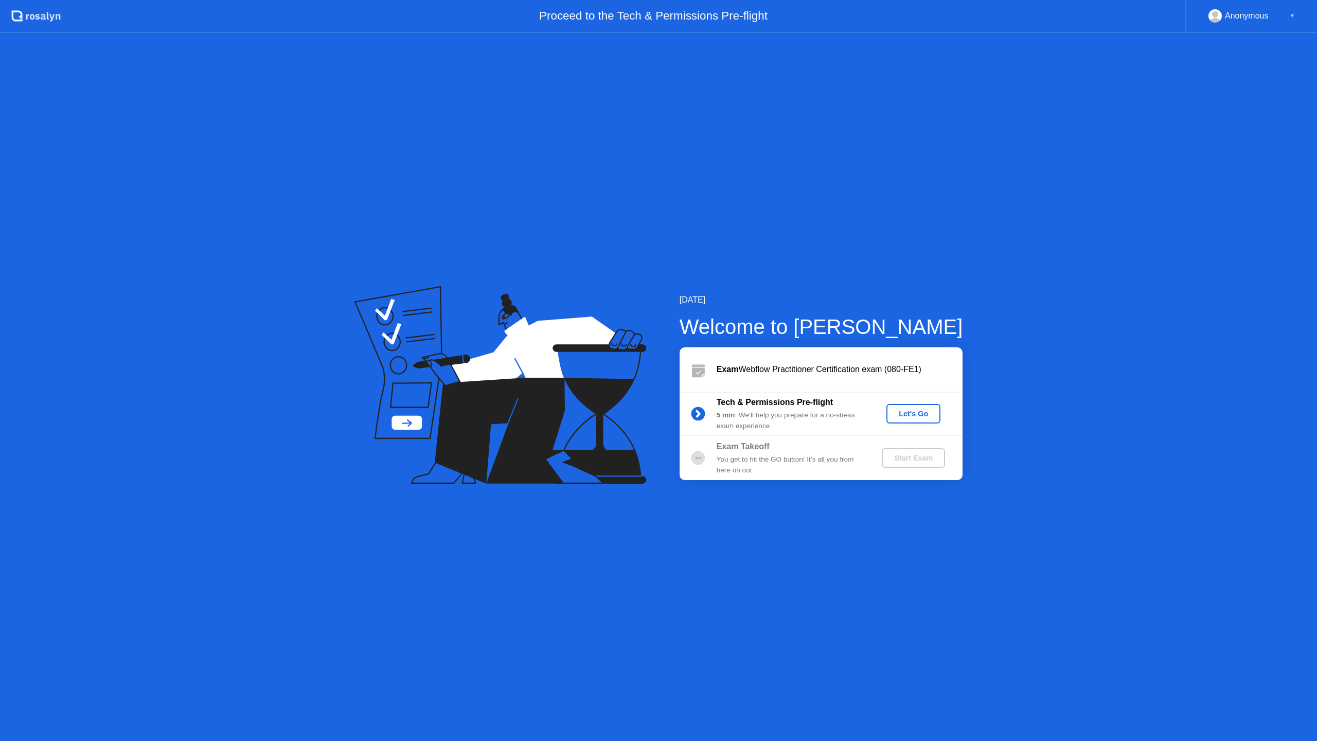 This screenshot has width=1317, height=741. What do you see at coordinates (913, 458) in the screenshot?
I see `div: Start Exam` at bounding box center [913, 458].